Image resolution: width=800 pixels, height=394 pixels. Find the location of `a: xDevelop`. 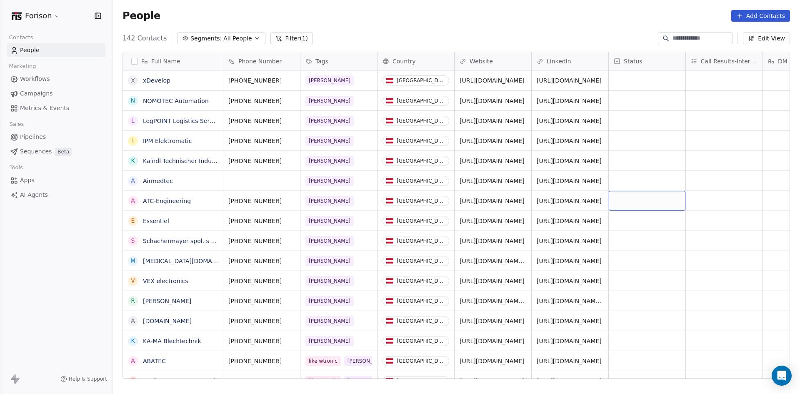

a: xDevelop is located at coordinates (157, 80).